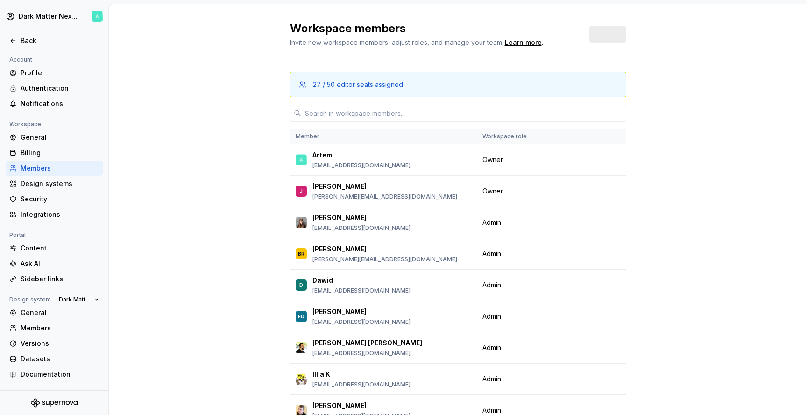 The image size is (807, 415). I want to click on div: Versions, so click(60, 343).